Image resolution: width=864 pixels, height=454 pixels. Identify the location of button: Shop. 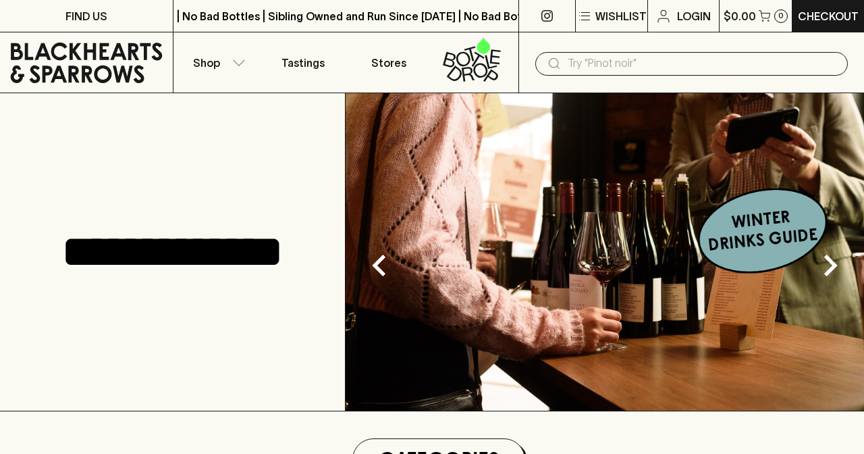
(217, 62).